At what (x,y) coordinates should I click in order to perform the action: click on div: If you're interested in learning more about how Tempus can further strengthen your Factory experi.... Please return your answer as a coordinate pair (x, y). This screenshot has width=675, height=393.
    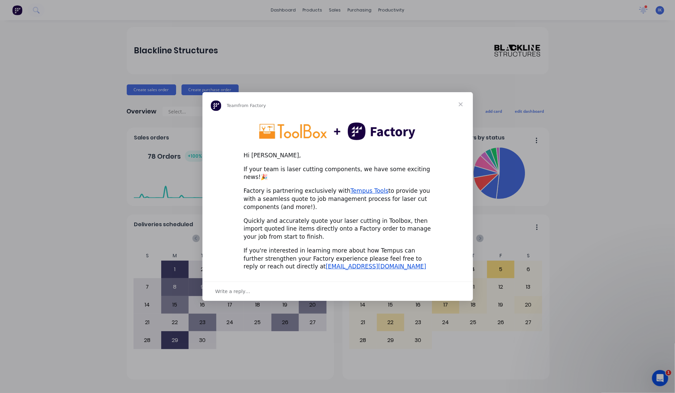
    Looking at the image, I should click on (338, 259).